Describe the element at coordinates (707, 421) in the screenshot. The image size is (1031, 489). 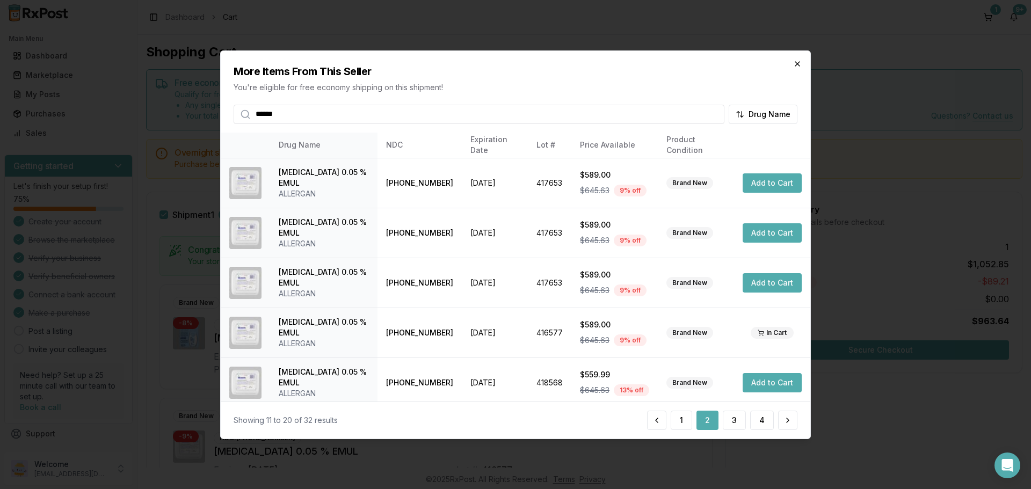
I see `button: 2` at that location.